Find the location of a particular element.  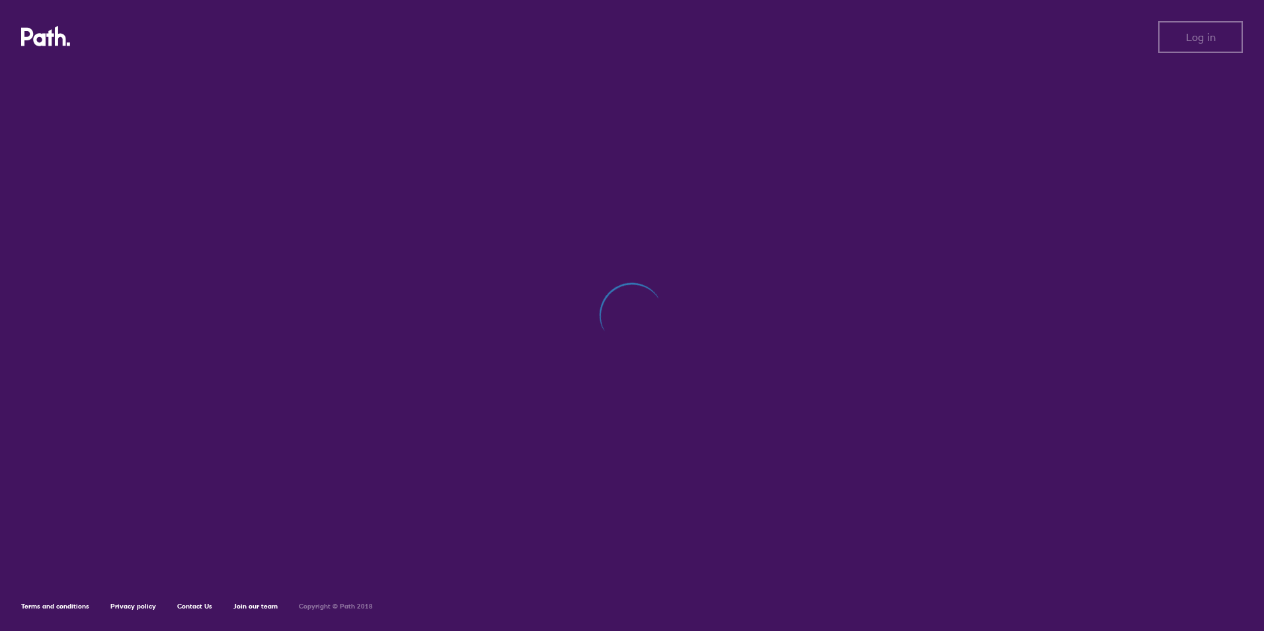

button: Log in is located at coordinates (1201, 37).